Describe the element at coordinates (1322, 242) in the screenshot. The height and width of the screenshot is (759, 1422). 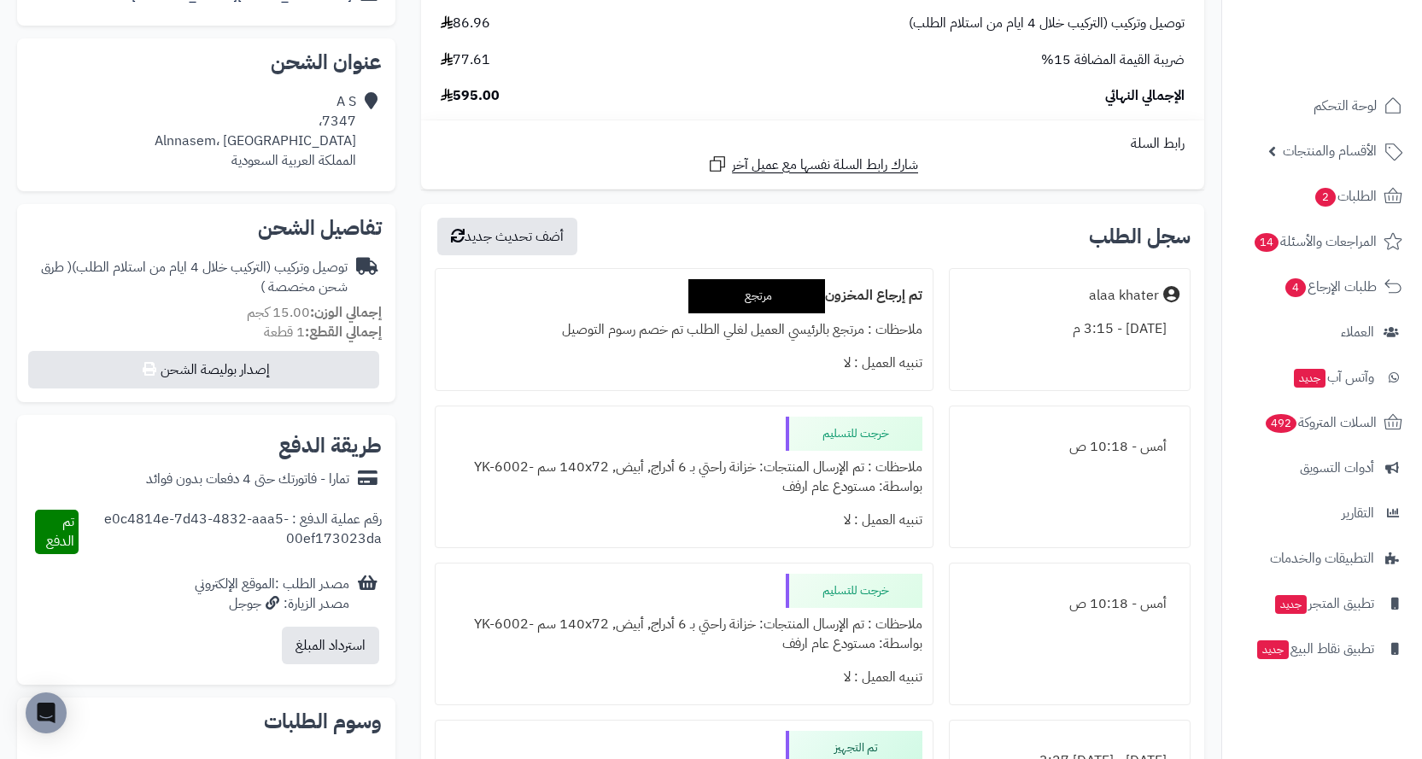
I see `a: المراجعات والأسئلة14` at that location.